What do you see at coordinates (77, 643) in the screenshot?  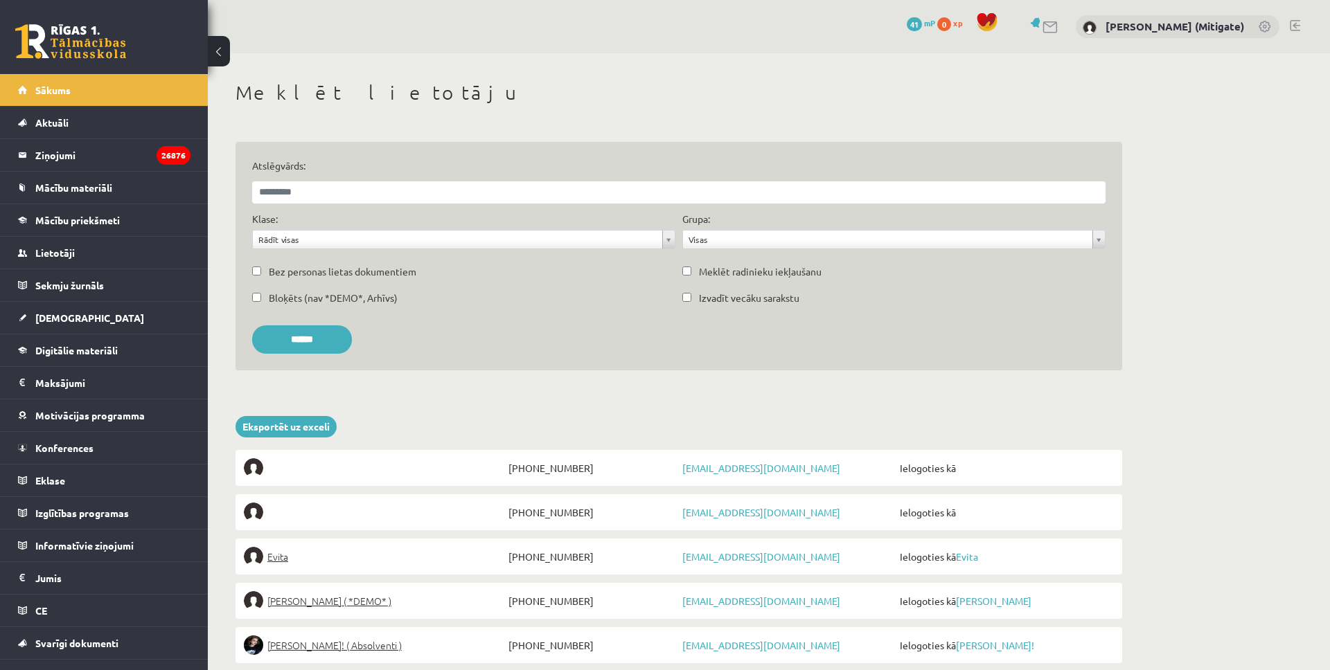 I see `span: Svarīgi dokumenti` at bounding box center [77, 643].